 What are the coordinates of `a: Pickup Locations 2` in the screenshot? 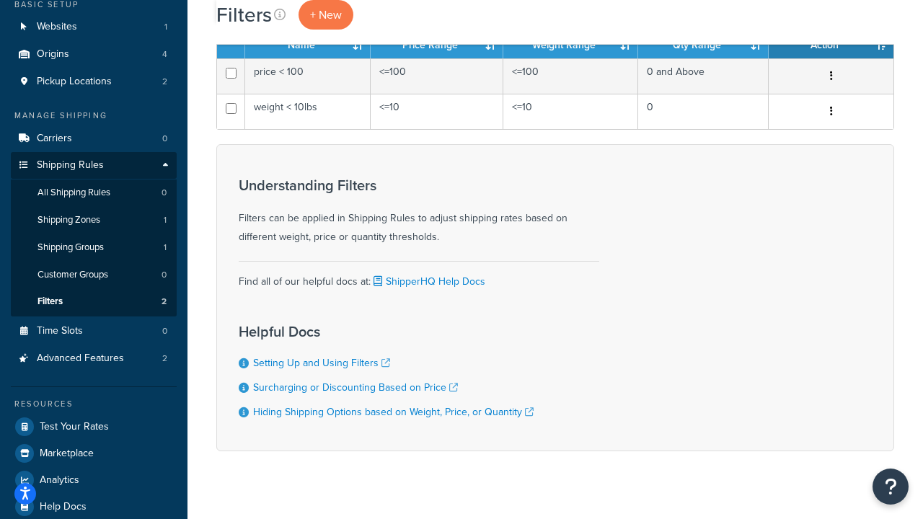 It's located at (94, 82).